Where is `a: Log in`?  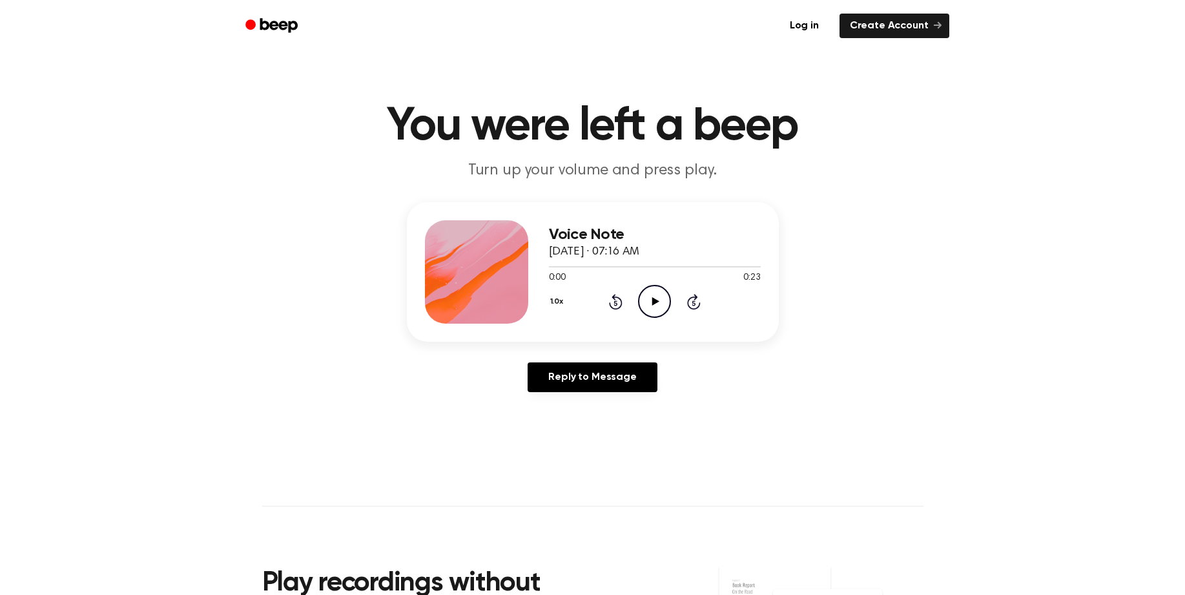 a: Log in is located at coordinates (804, 26).